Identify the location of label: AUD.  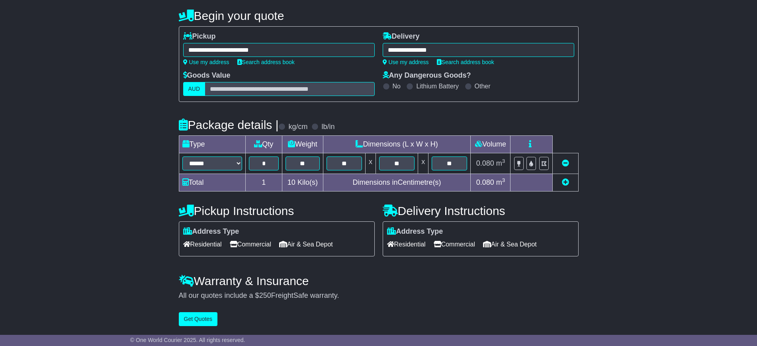
(194, 89).